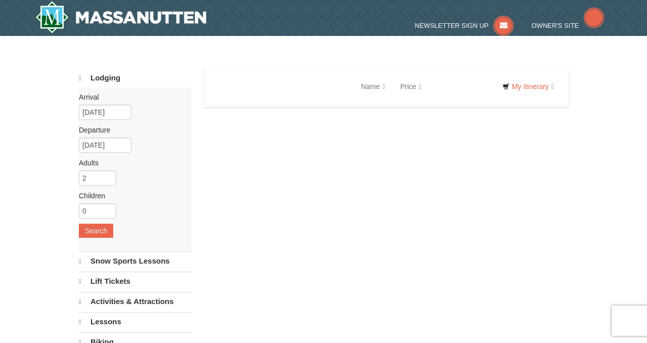 This screenshot has height=343, width=647. Describe the element at coordinates (135, 281) in the screenshot. I see `a: Lift Tickets` at that location.